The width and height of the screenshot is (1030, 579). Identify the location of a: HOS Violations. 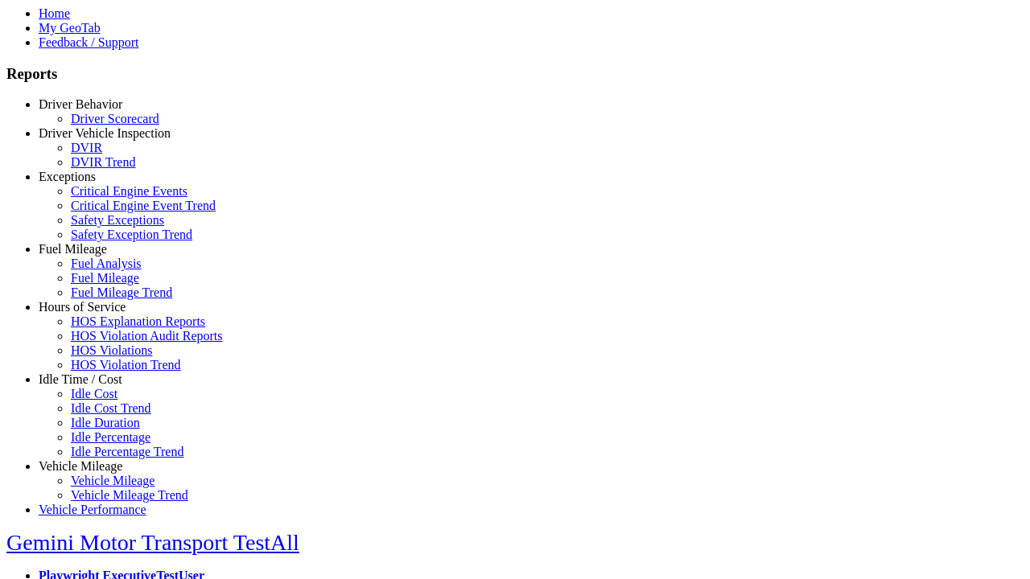
(111, 350).